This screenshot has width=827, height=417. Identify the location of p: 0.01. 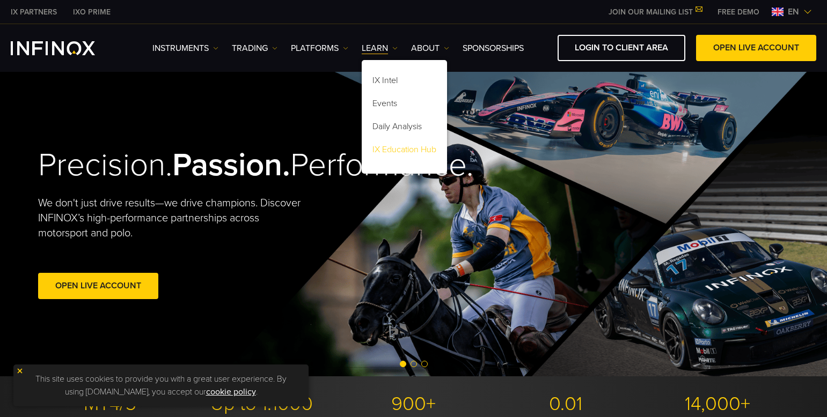
(565, 404).